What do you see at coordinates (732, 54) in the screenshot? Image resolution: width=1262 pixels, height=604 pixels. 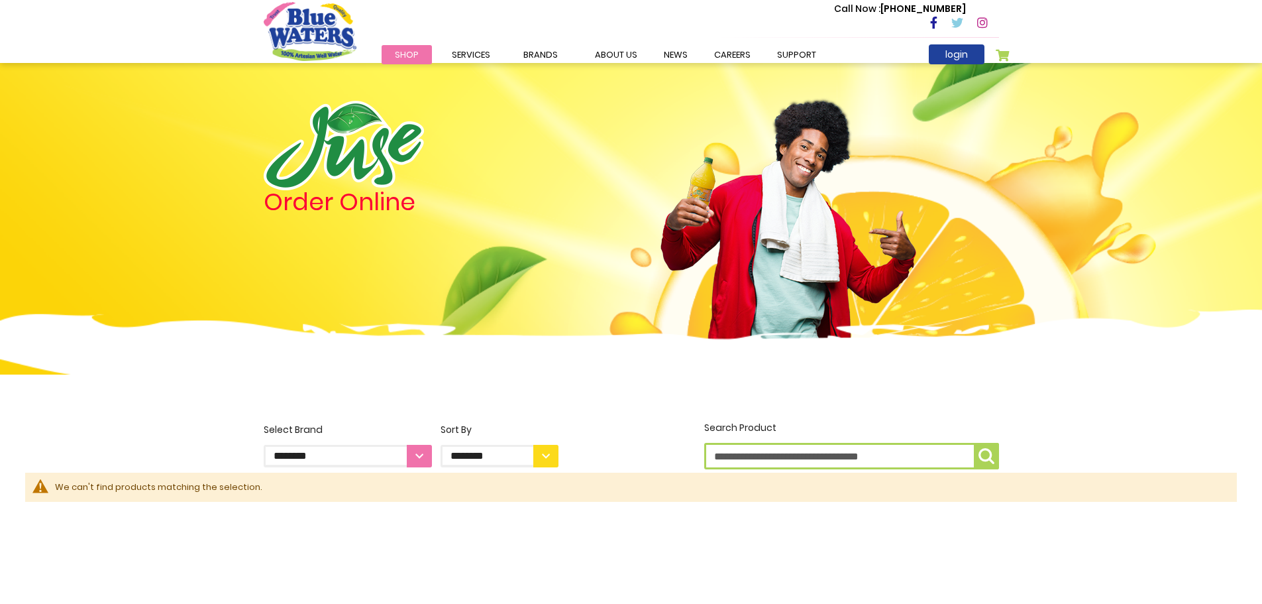 I see `a: careers` at bounding box center [732, 54].